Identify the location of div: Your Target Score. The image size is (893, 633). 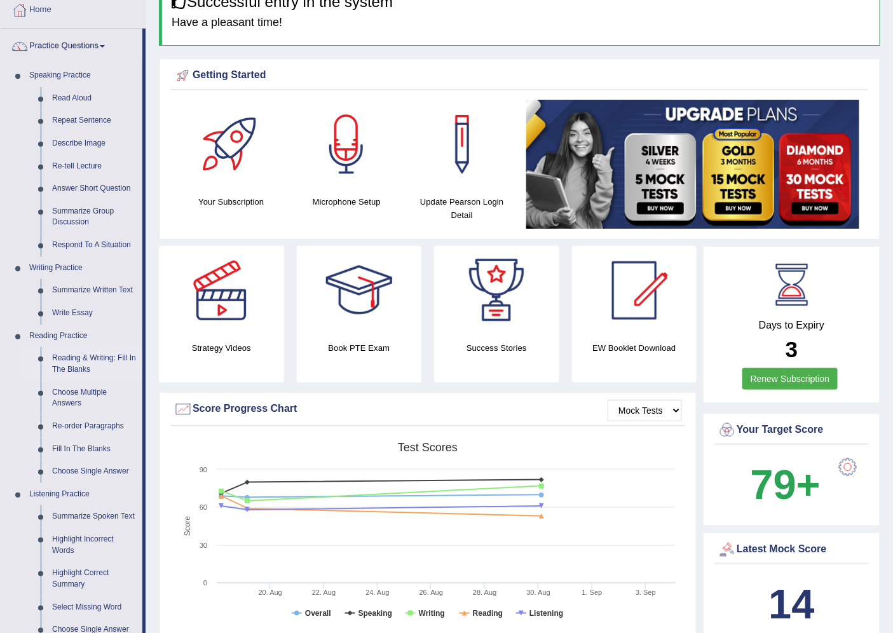
(791, 430).